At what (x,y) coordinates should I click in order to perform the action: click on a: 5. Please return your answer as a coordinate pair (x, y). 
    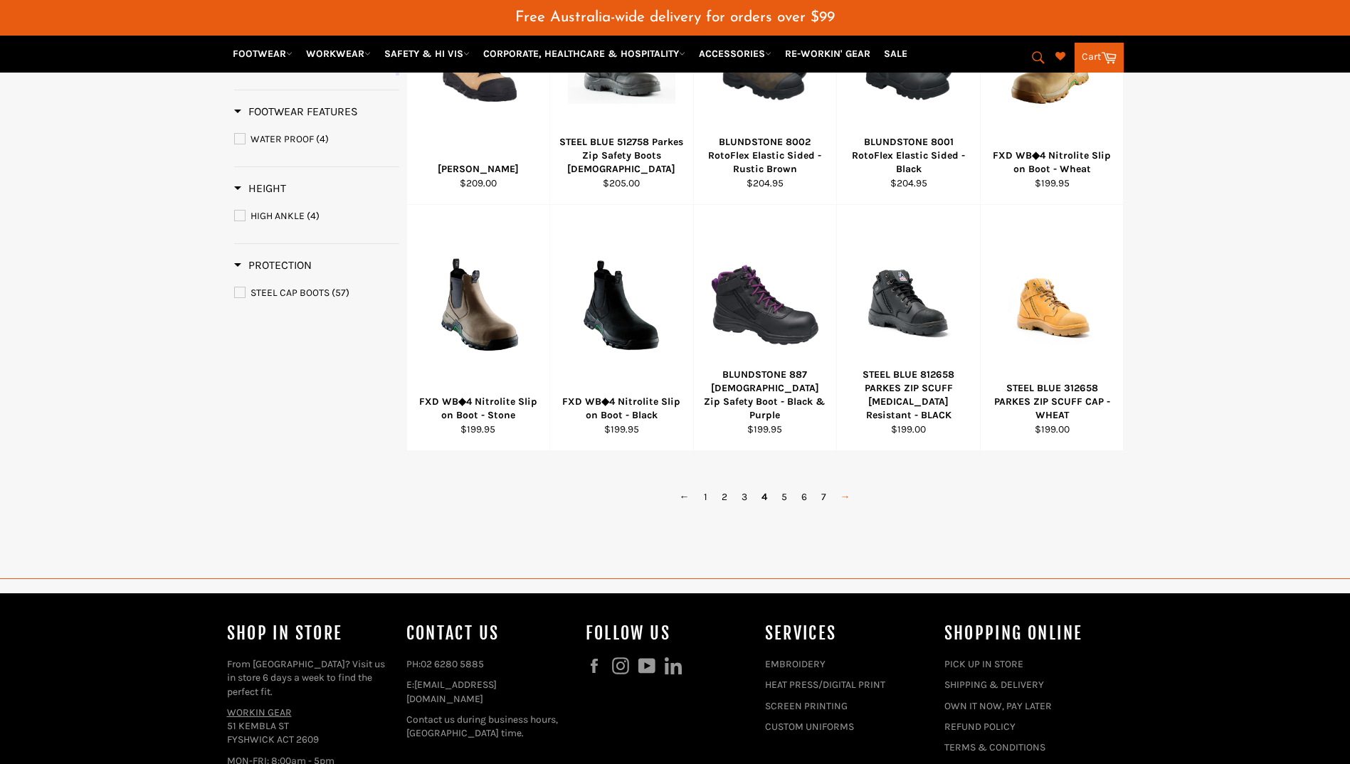
    Looking at the image, I should click on (784, 497).